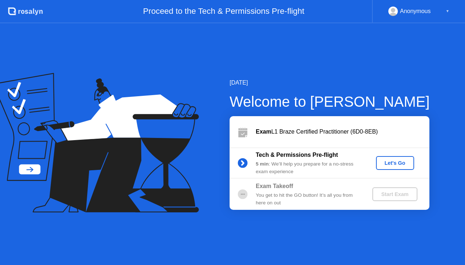  I want to click on b: Exam, so click(263, 132).